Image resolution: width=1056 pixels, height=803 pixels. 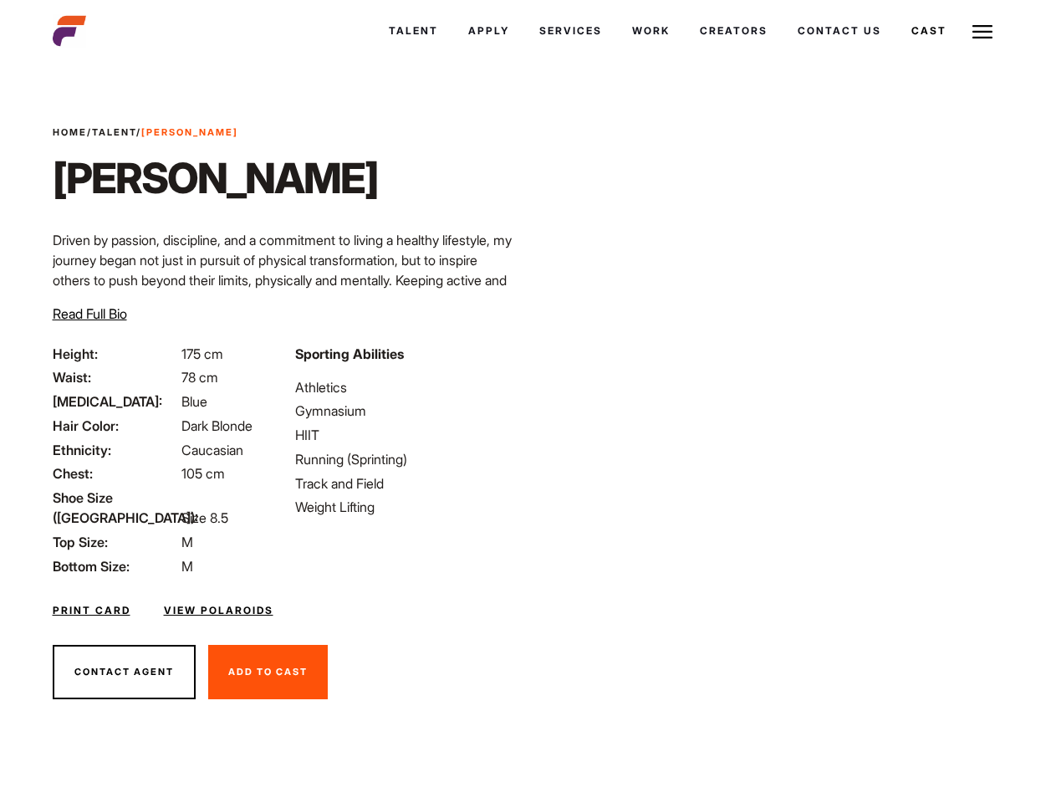 What do you see at coordinates (115, 426) in the screenshot?
I see `span: Hair Color:` at bounding box center [115, 426].